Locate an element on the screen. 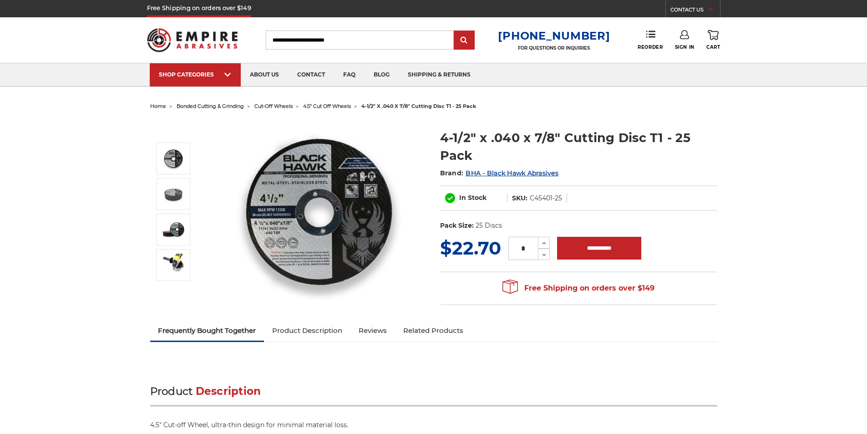  span: BHA - Black Hawk Abrasives is located at coordinates (512, 173).